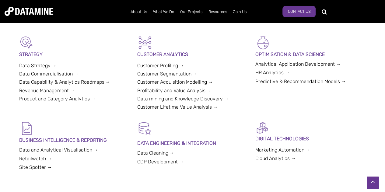 The height and width of the screenshot is (192, 385). Describe the element at coordinates (49, 74) in the screenshot. I see `a: Data Commercialisation →` at that location.